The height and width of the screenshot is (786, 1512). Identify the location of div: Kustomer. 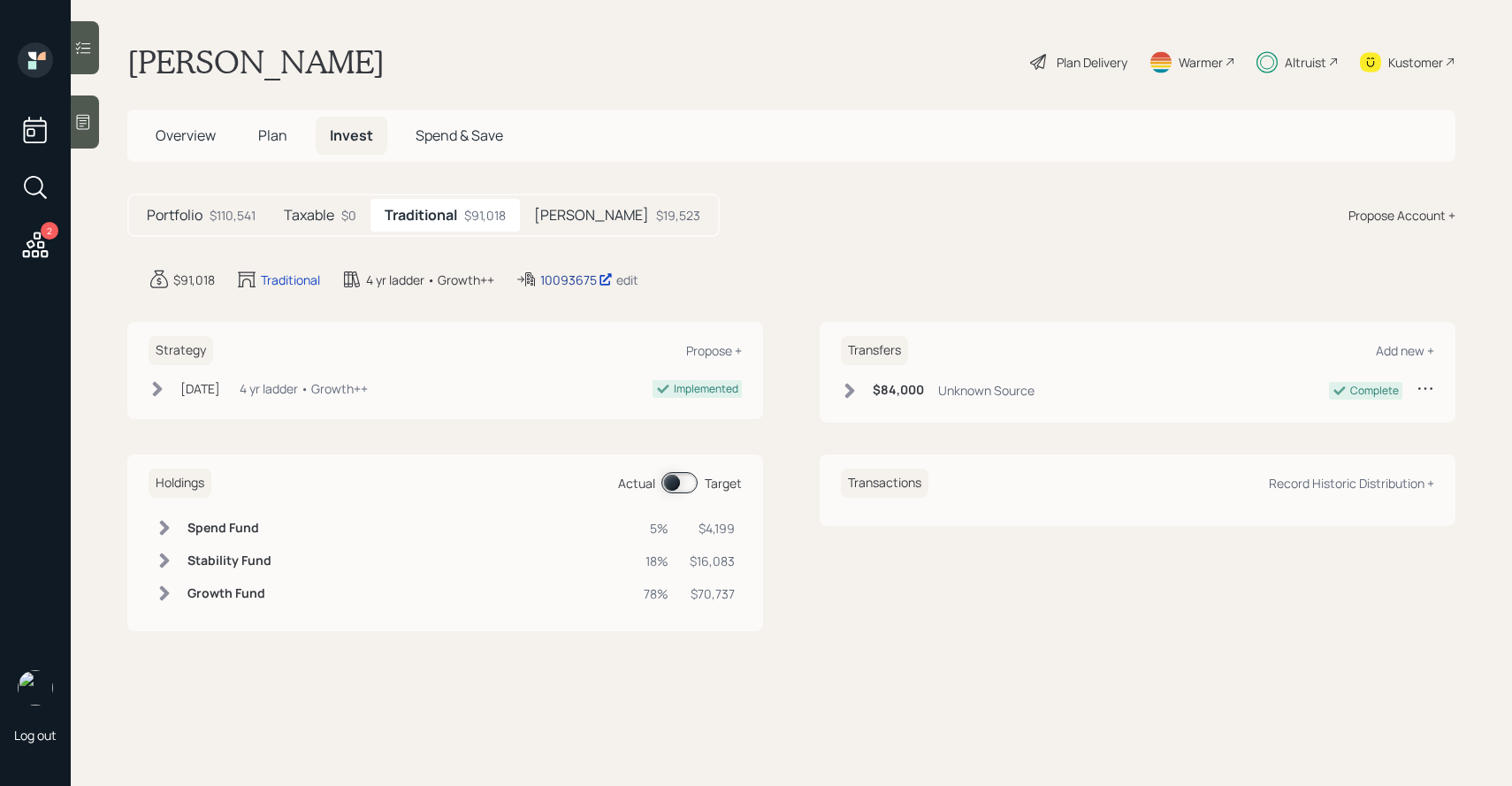
(1415, 62).